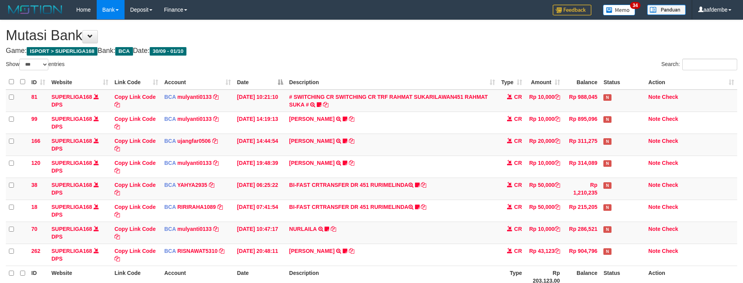 Image resolution: width=743 pixels, height=283 pixels. What do you see at coordinates (194, 141) in the screenshot?
I see `a: ujangfar0506` at bounding box center [194, 141].